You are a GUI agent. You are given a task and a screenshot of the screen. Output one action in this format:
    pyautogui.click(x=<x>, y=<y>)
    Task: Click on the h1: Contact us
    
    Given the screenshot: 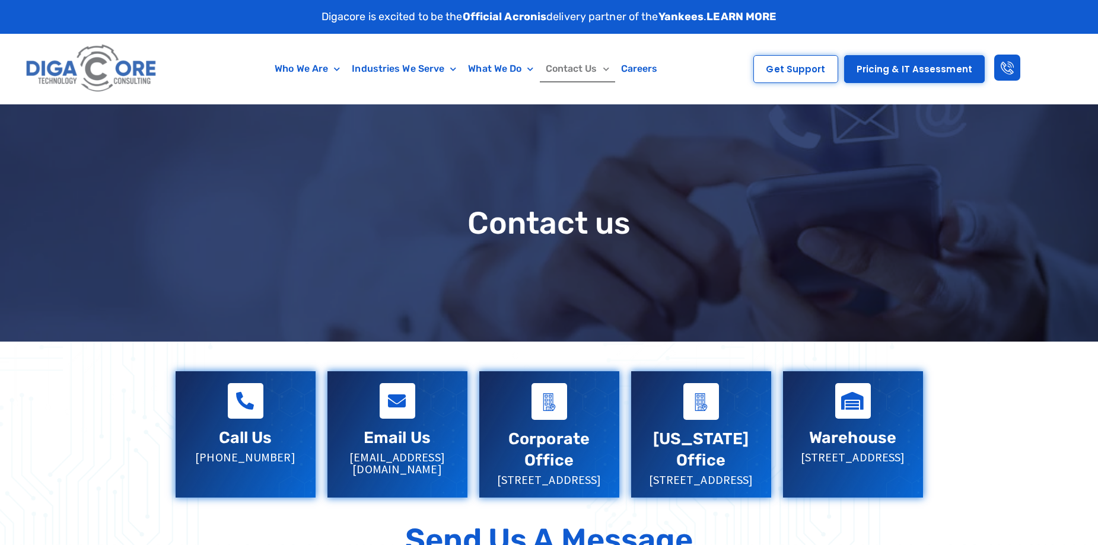 What is the action you would take?
    pyautogui.click(x=549, y=223)
    